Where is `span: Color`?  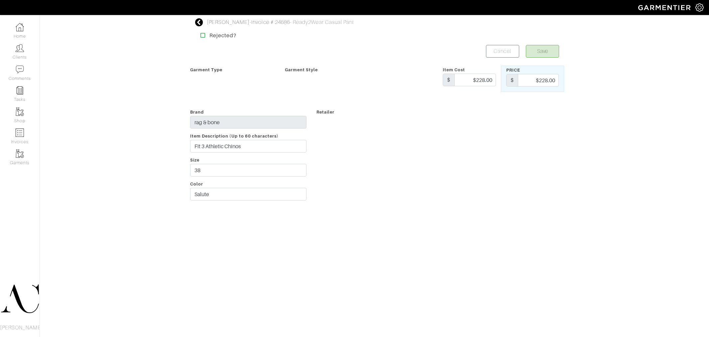 span: Color is located at coordinates (197, 184).